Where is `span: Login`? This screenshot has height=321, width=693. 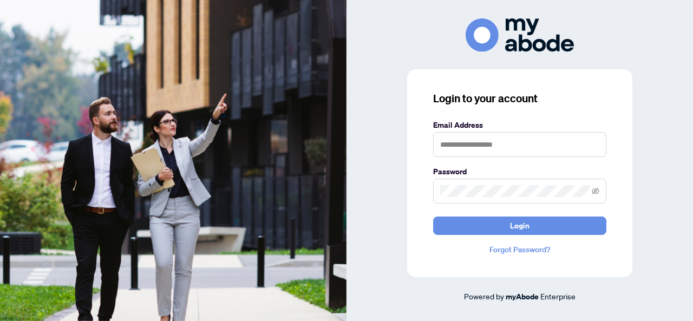 span: Login is located at coordinates (520, 226).